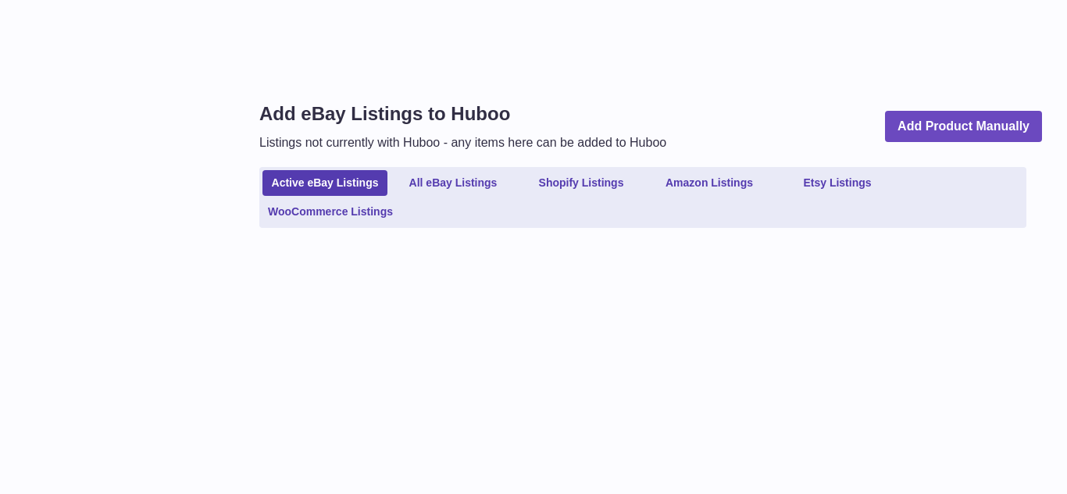 The height and width of the screenshot is (494, 1067). Describe the element at coordinates (330, 212) in the screenshot. I see `a: WooCommerce Listings` at that location.